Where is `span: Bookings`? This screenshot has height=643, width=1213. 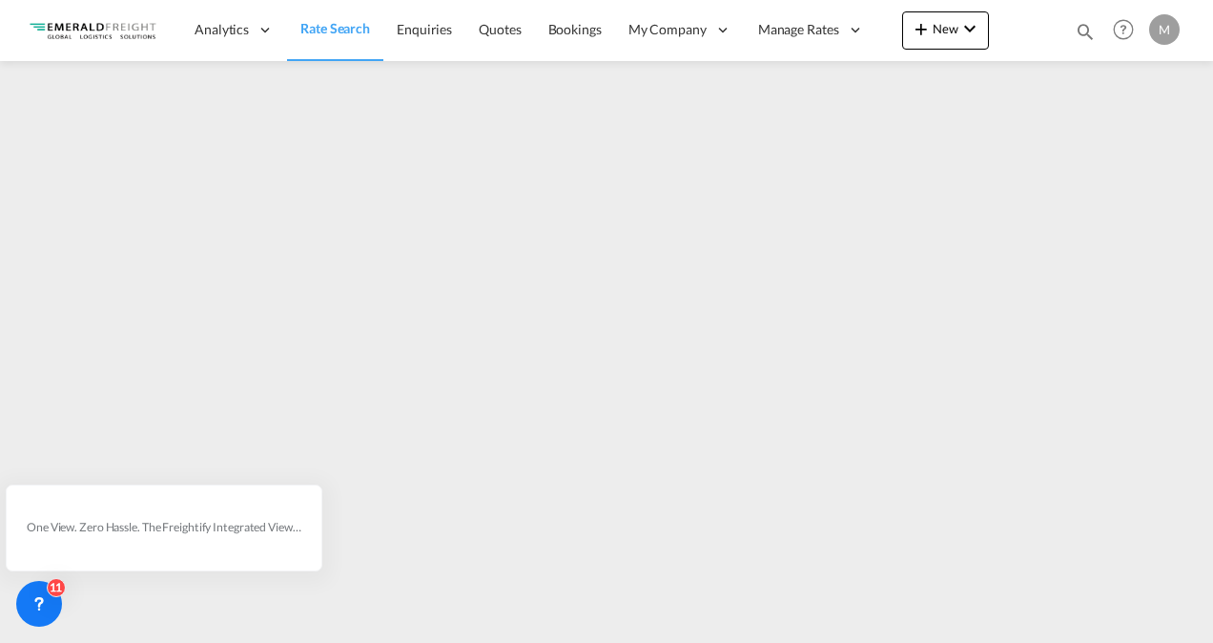
span: Bookings is located at coordinates (575, 29).